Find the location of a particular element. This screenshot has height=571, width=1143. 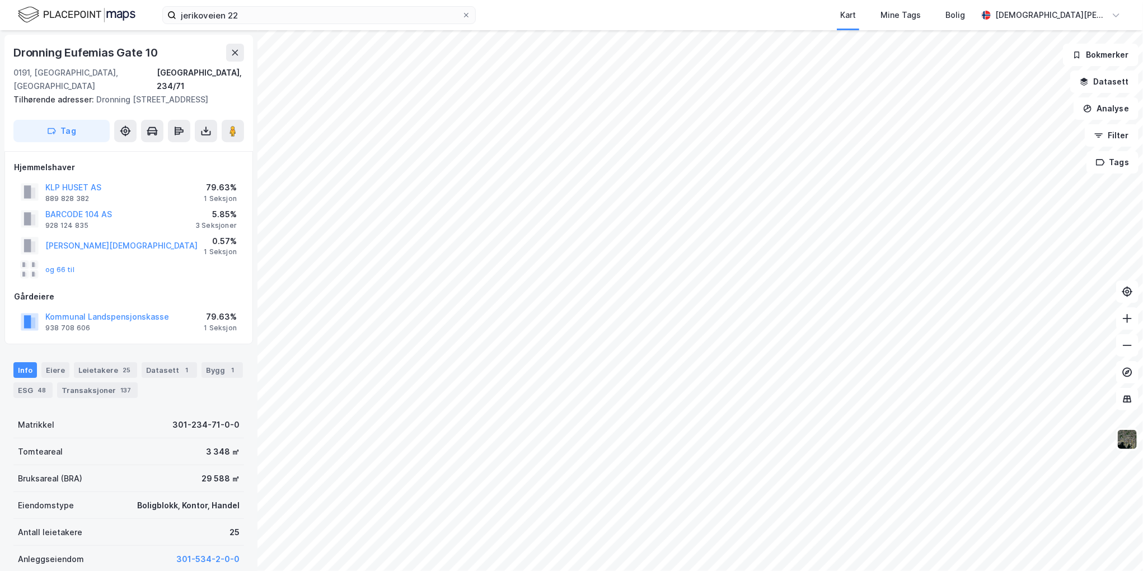

div: Hjemmelshaver is located at coordinates (129, 167).